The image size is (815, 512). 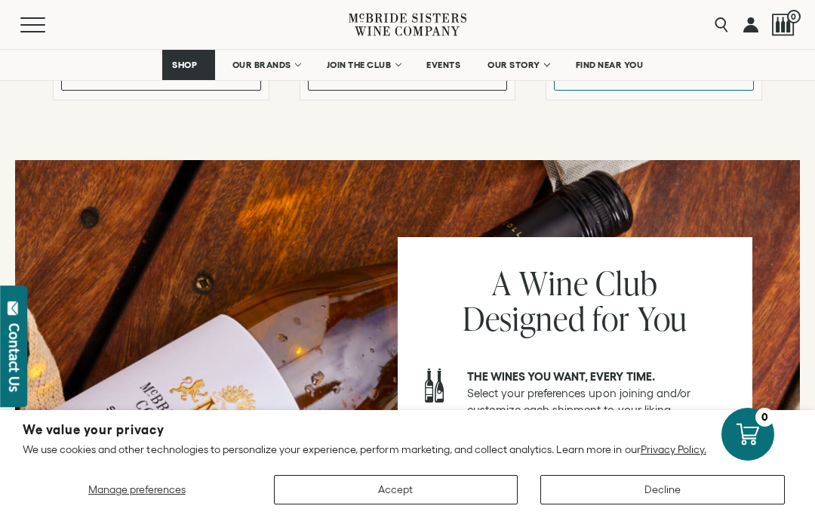 I want to click on p: We use cookies and other technologies to personalize your experience, perform marketing, and coll..., so click(x=408, y=449).